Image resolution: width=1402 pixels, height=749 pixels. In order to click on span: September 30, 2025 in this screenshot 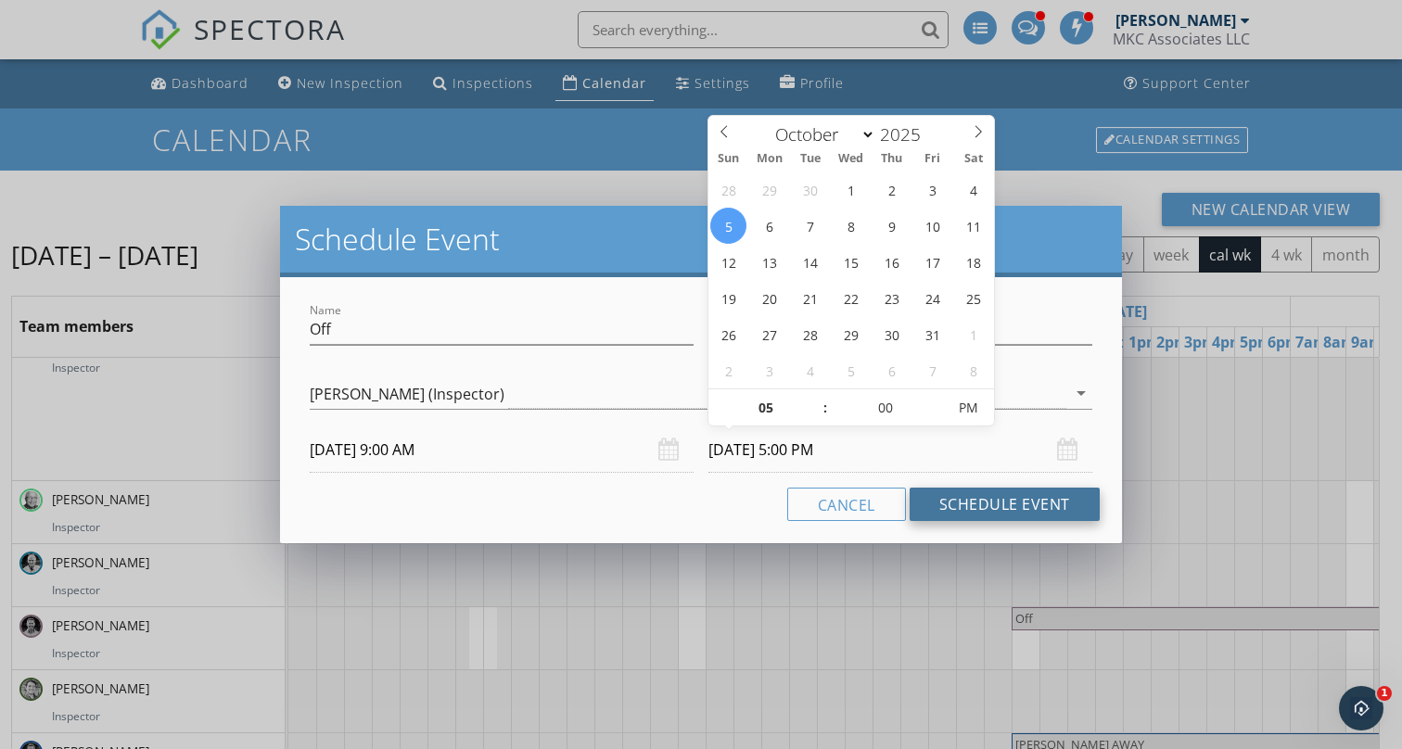, I will do `click(809, 189)`.